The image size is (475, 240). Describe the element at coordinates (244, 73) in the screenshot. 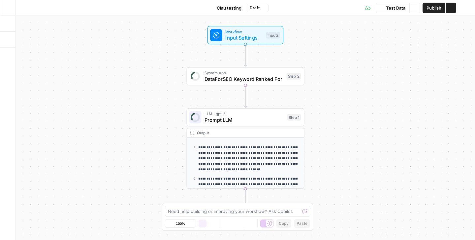

I see `span: System App` at that location.